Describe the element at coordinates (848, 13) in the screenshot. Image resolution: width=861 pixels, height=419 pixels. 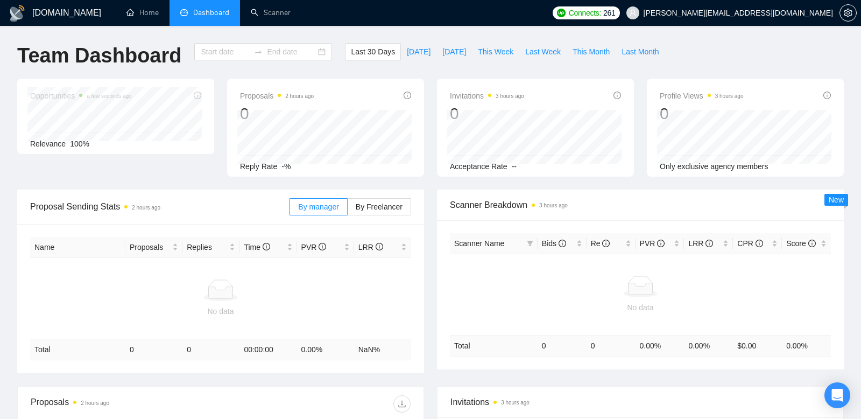
I see `span: setting` at that location.